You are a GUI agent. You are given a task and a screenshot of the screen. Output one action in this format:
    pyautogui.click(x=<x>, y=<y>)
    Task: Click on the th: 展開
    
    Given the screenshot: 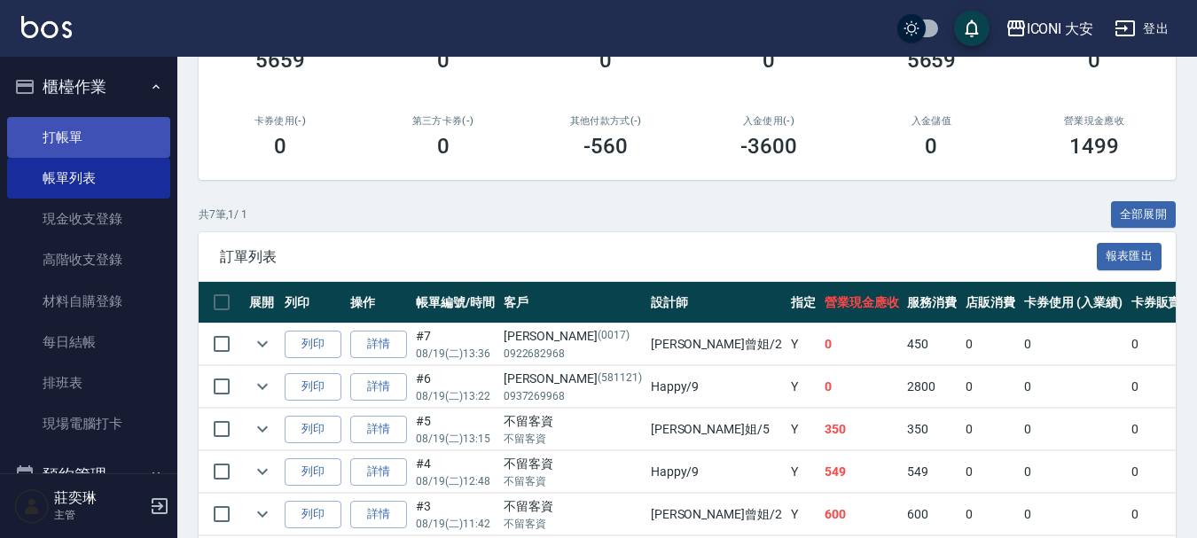 What is the action you would take?
    pyautogui.click(x=262, y=302)
    